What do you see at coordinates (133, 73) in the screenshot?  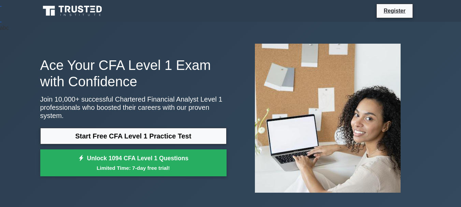 I see `h1: Ace Your CFA Level 1 Exam with Confidence` at bounding box center [133, 73].